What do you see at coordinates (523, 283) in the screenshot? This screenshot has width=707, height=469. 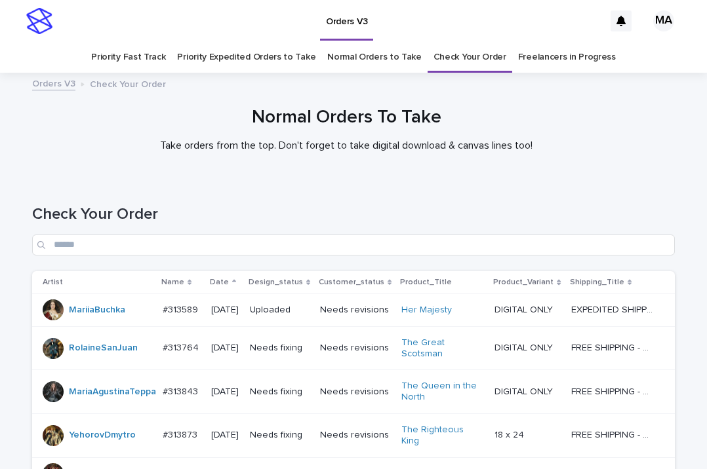 I see `p: Product_Variant` at bounding box center [523, 283].